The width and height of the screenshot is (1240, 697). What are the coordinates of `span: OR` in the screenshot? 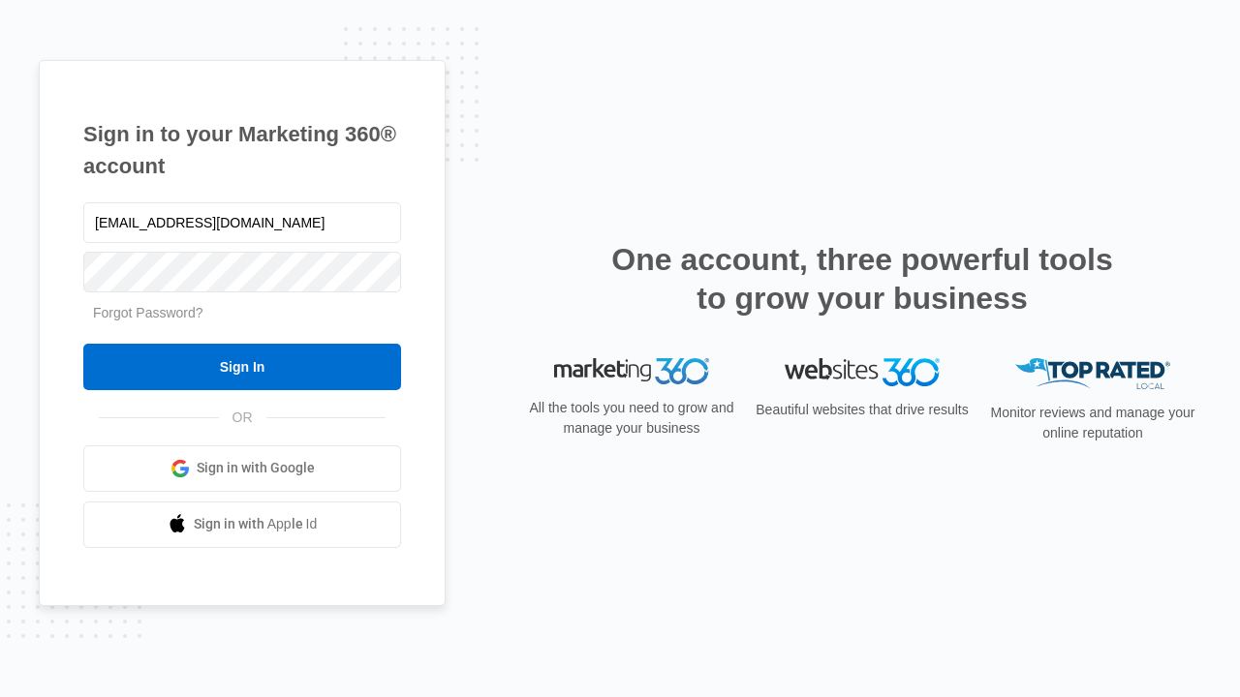 It's located at (242, 417).